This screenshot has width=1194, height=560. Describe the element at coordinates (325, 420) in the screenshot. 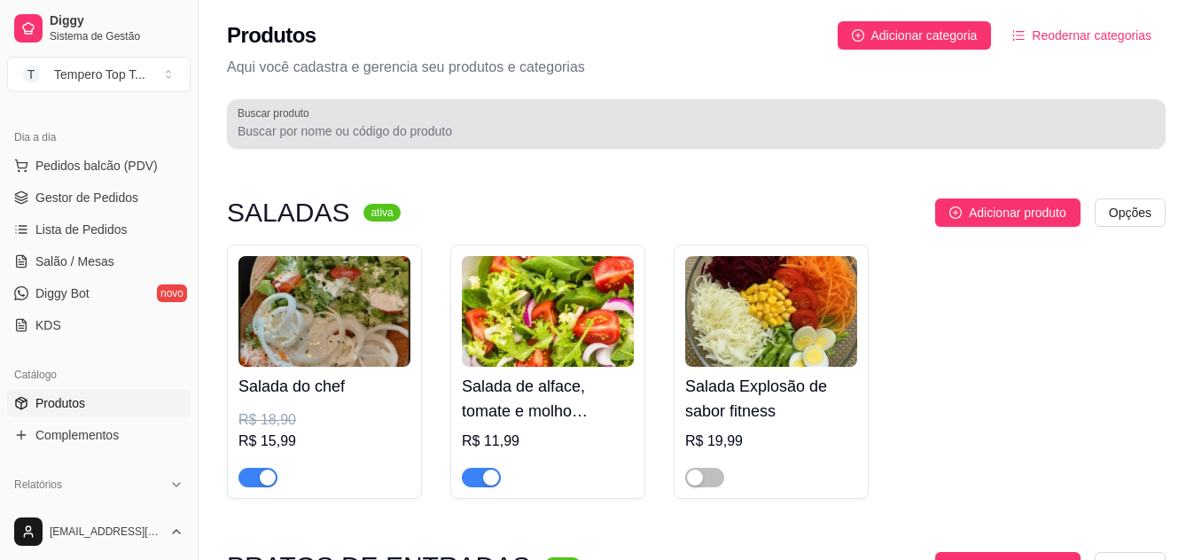

I see `div: R$ 18,90` at that location.